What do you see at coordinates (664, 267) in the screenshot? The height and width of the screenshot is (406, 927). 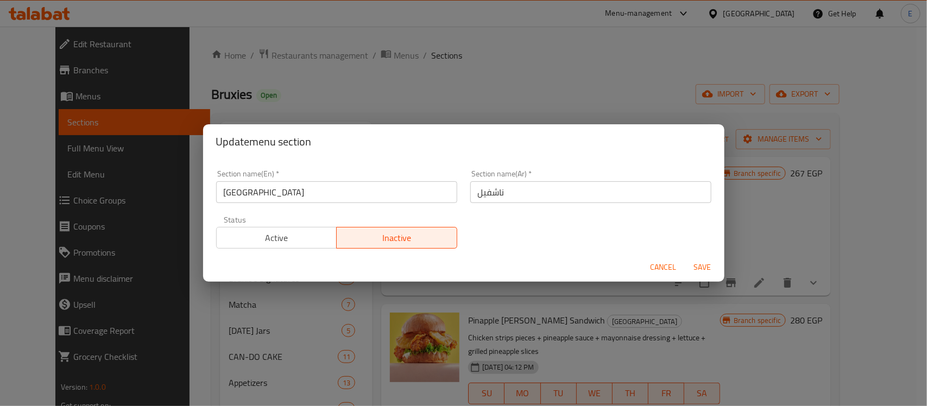 I see `button: Cancel` at bounding box center [664, 267].